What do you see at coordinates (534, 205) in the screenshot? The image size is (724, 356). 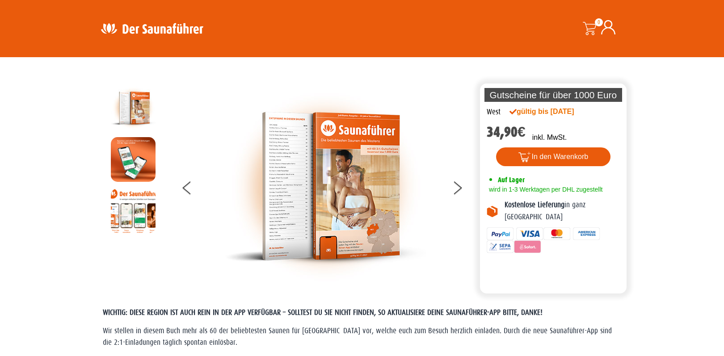 I see `b: Kostenlose Lieferung` at bounding box center [534, 205].